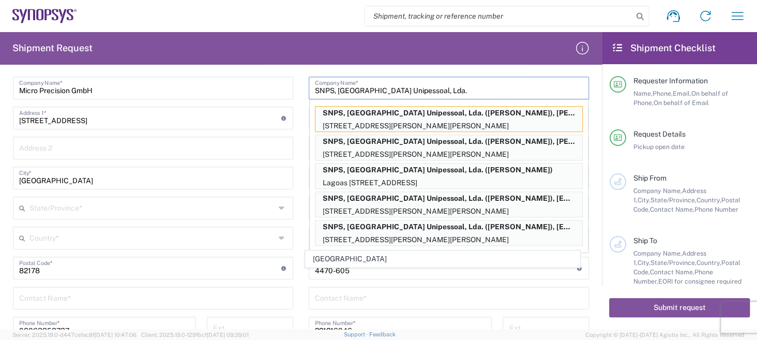  Describe the element at coordinates (681, 102) in the screenshot. I see `span: On behalf of Email` at that location.